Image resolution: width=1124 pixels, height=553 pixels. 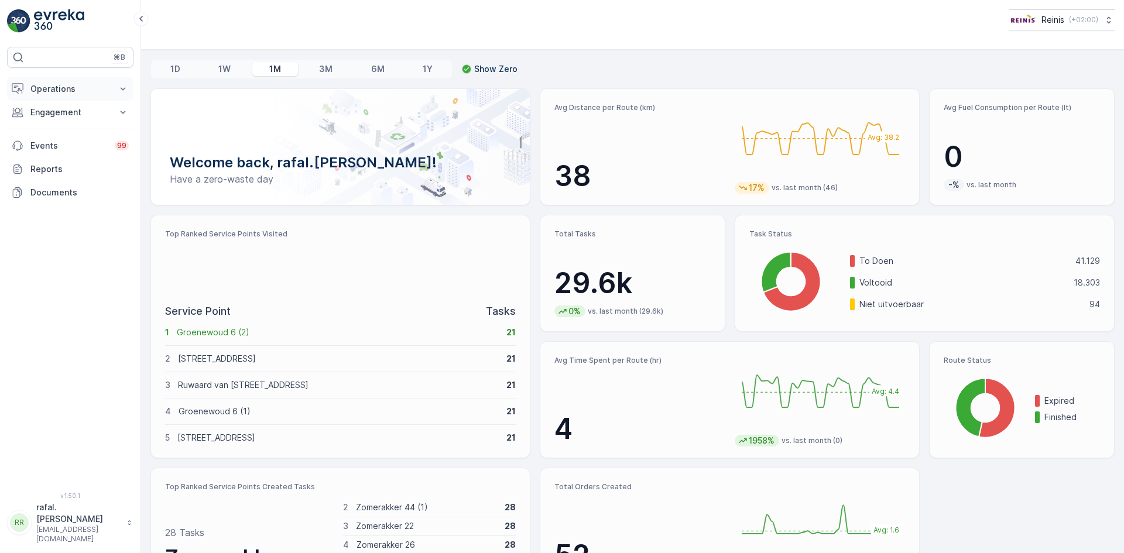 What do you see at coordinates (962, 283) in the screenshot?
I see `p: Voltooid` at bounding box center [962, 283].